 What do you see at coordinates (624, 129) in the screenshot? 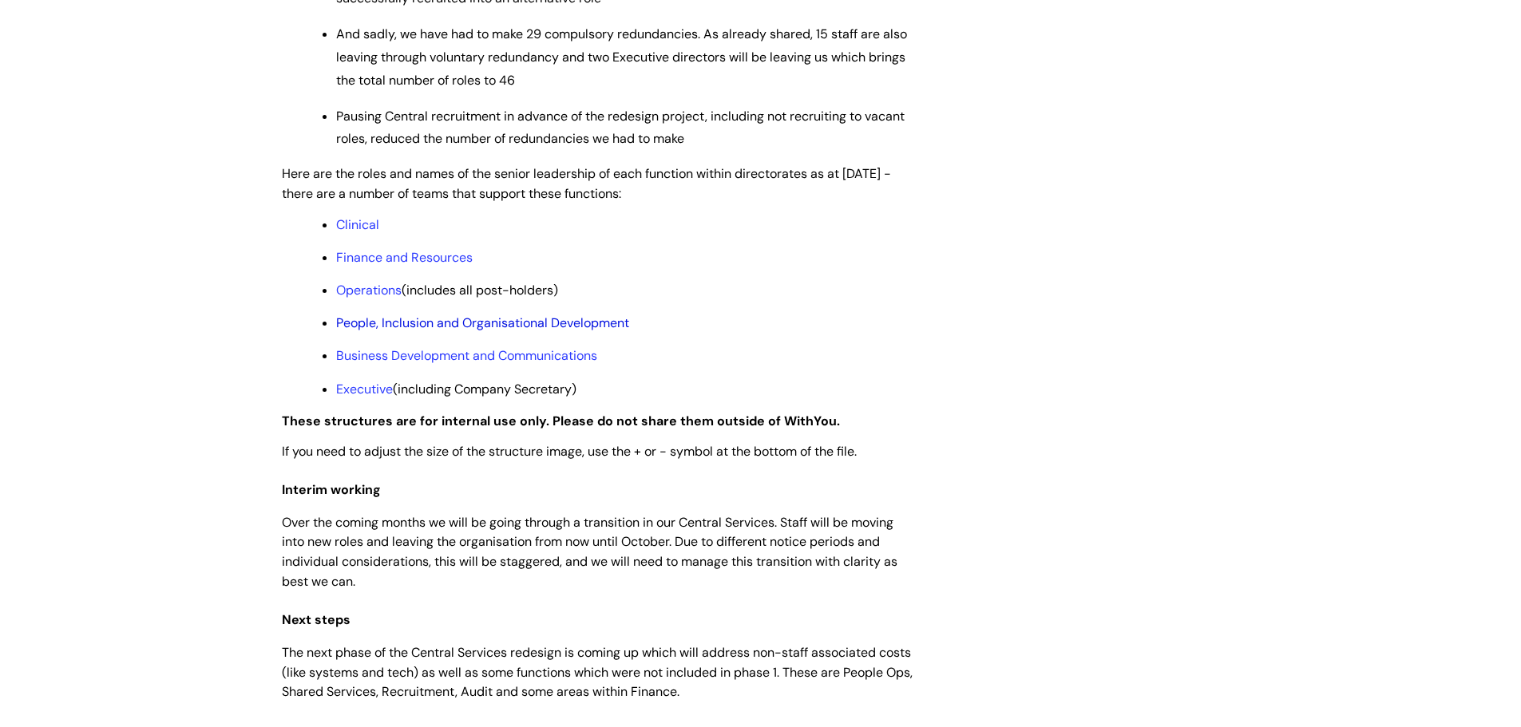
I see `p: Pausing Central recruitment in advance of the redesign project, including not recruiting to vacan...` at bounding box center [624, 129].